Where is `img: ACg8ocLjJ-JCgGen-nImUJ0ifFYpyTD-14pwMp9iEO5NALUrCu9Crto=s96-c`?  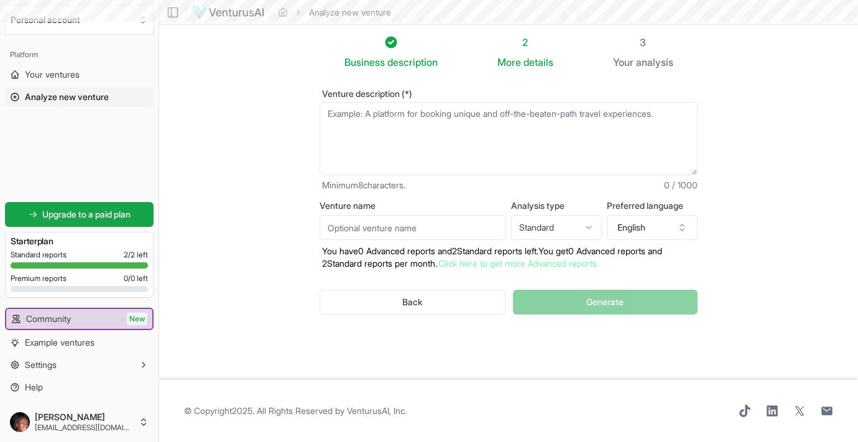 img: ACg8ocLjJ-JCgGen-nImUJ0ifFYpyTD-14pwMp9iEO5NALUrCu9Crto=s96-c is located at coordinates (20, 422).